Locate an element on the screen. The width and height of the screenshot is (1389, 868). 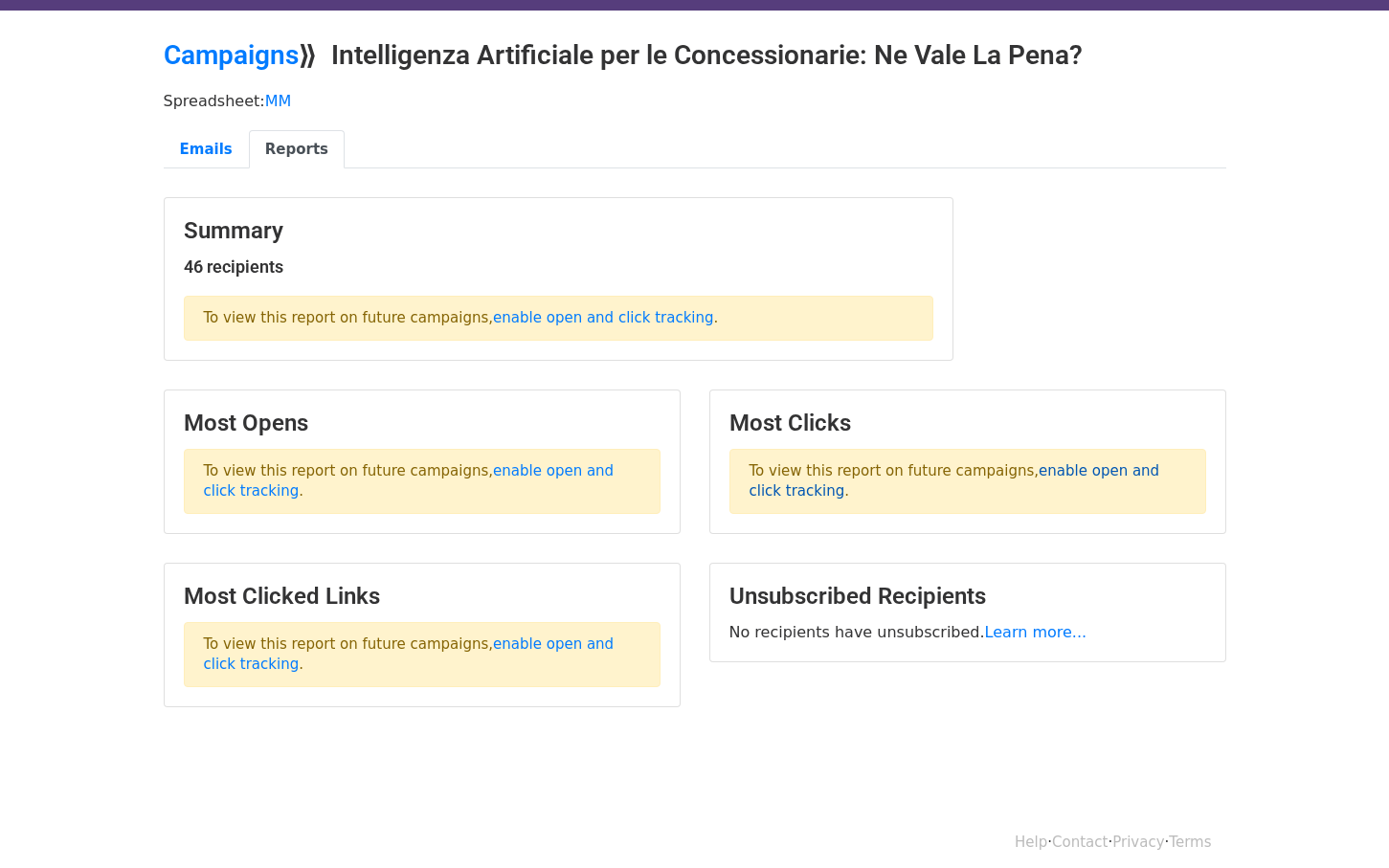
a: Privacy is located at coordinates (1138, 842).